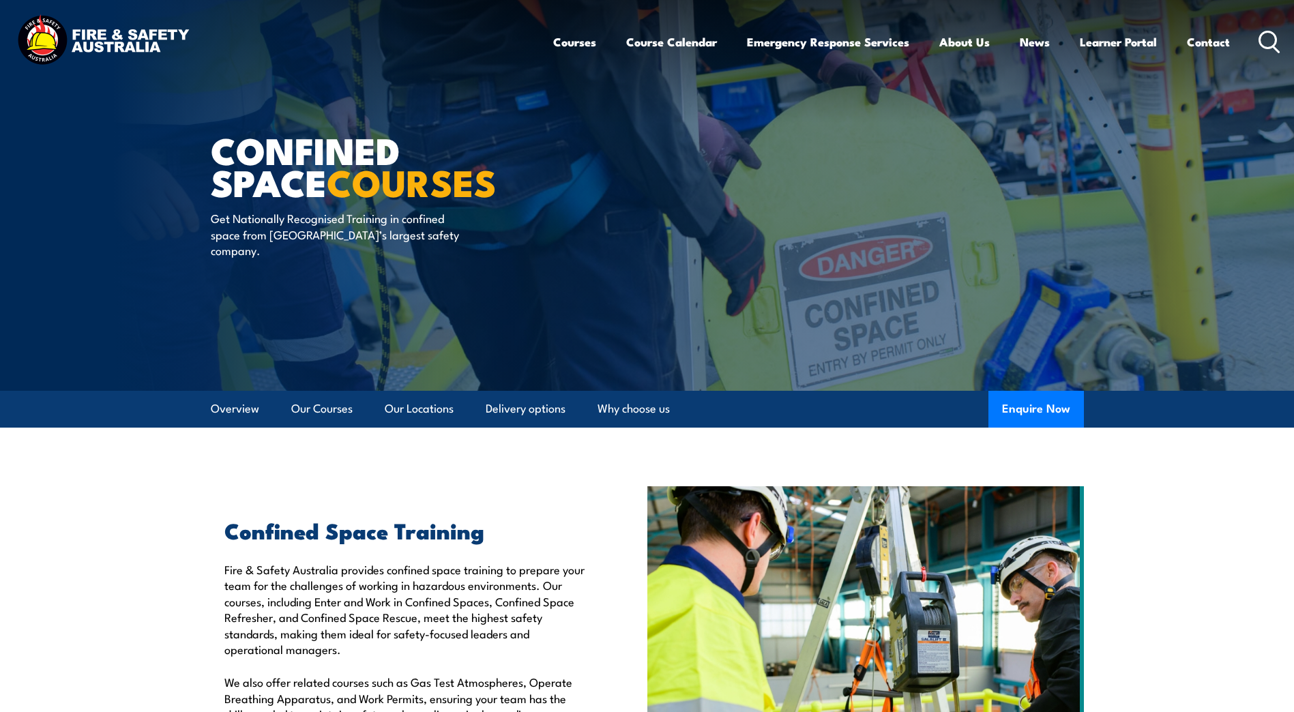  Describe the element at coordinates (1036, 409) in the screenshot. I see `button: Enquire Now` at that location.